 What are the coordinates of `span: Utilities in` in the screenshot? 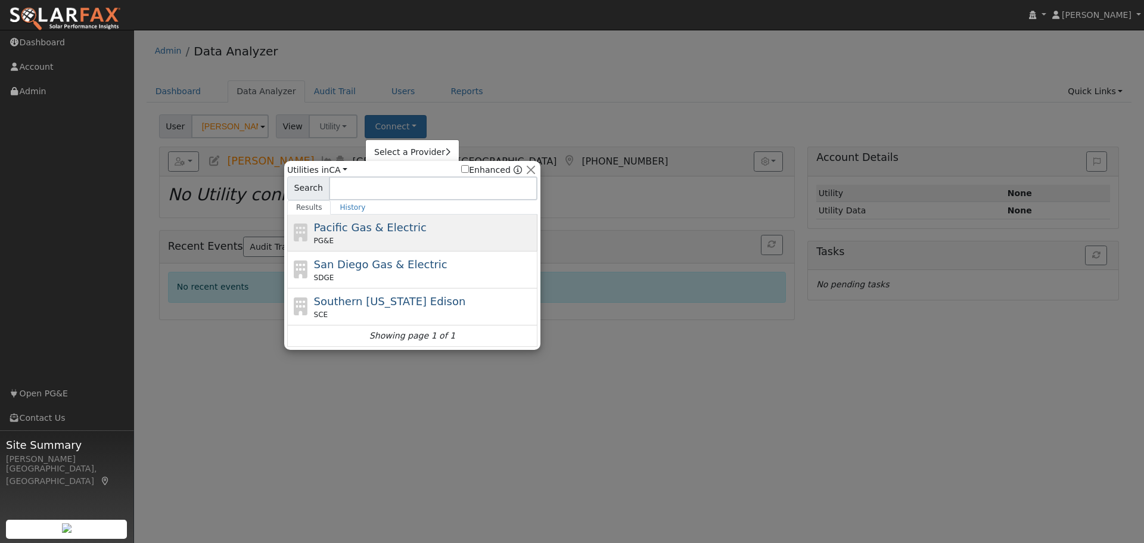 It's located at (317, 170).